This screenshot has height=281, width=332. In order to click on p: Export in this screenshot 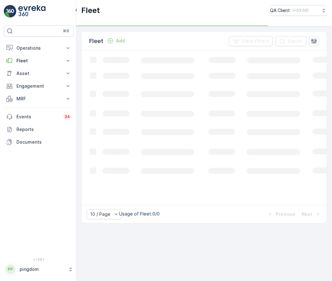, I will do `click(296, 41)`.